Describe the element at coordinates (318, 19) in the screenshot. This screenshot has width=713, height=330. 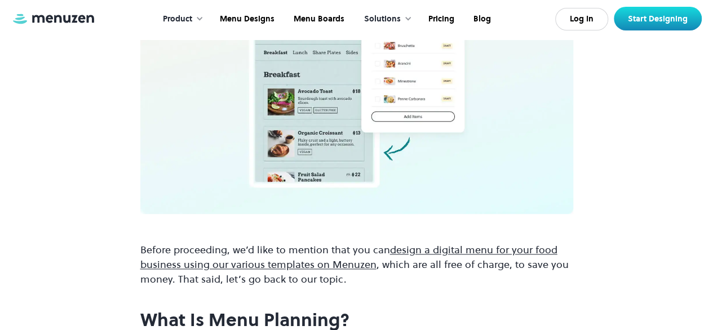
I see `a: Menu Boards` at that location.